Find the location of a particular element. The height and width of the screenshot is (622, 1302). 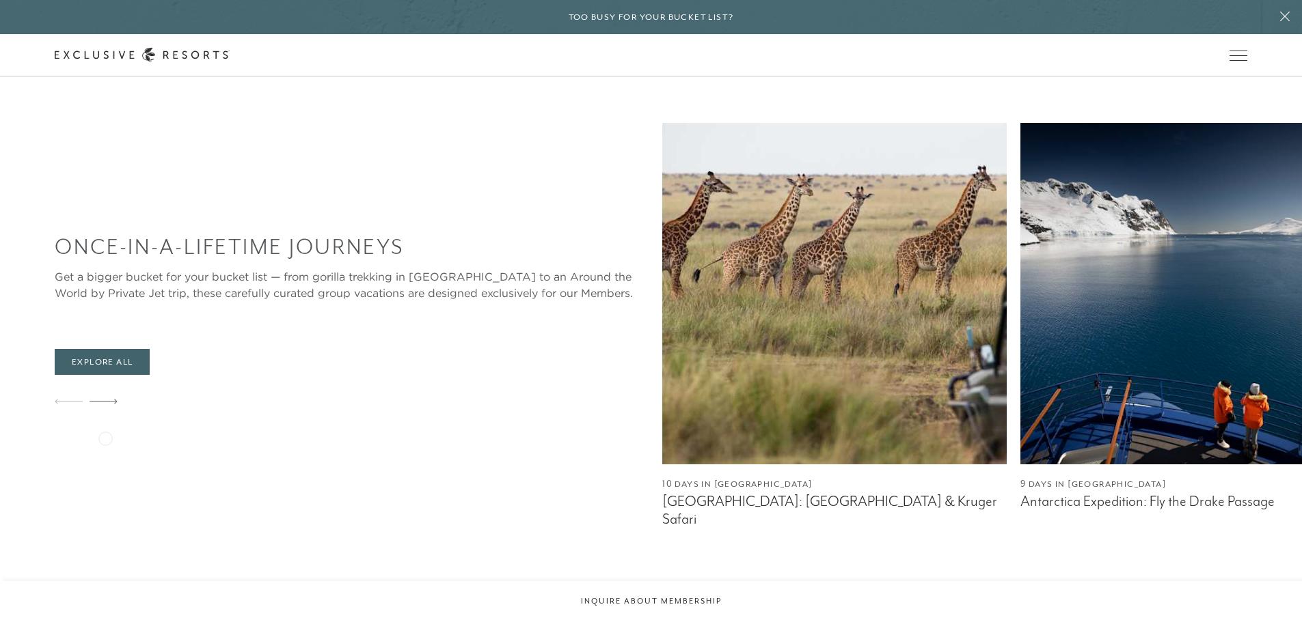

button: Open navigation is located at coordinates (1238, 55).